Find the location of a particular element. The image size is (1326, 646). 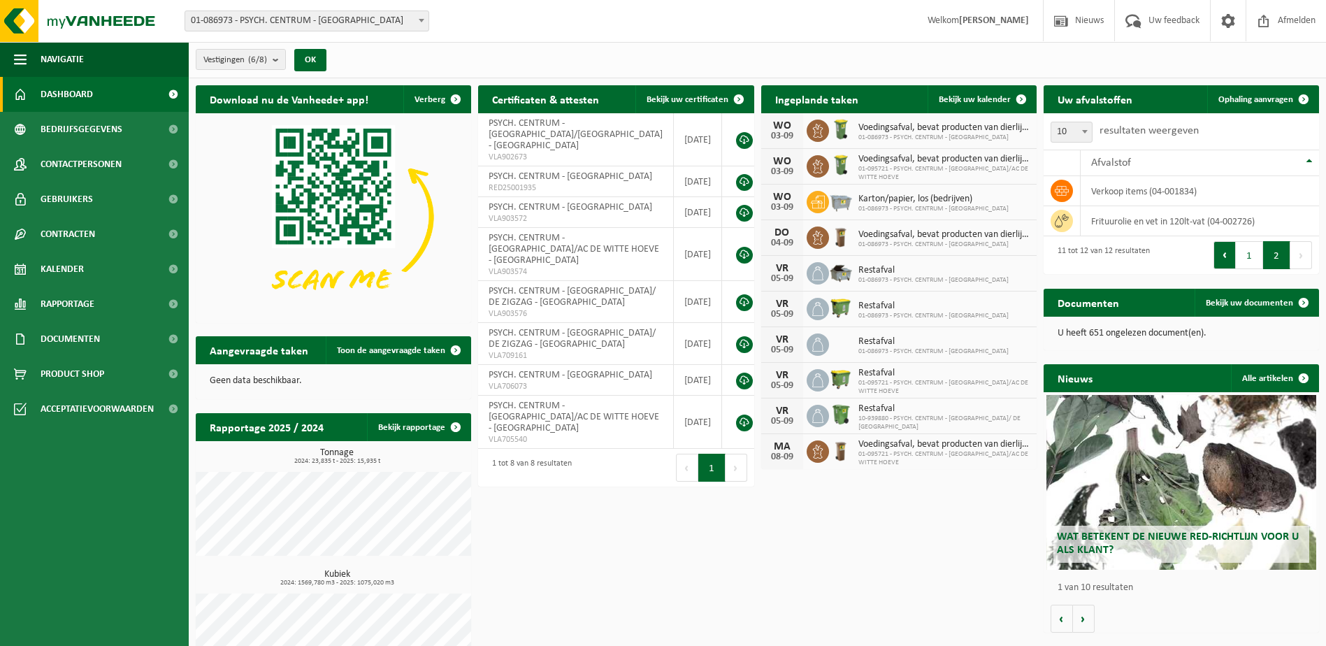

p: U heeft 651 ongelezen document(en). is located at coordinates (1182, 333).